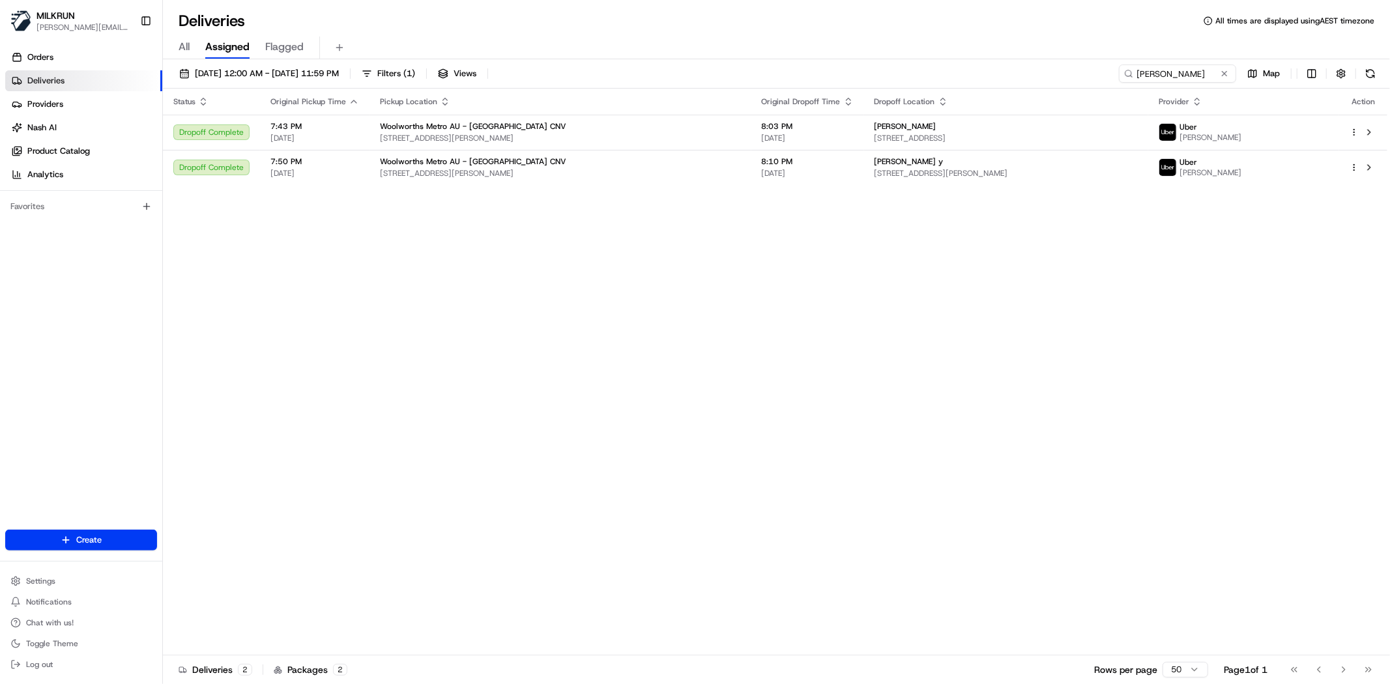  Describe the element at coordinates (396, 74) in the screenshot. I see `span: Filters` at that location.